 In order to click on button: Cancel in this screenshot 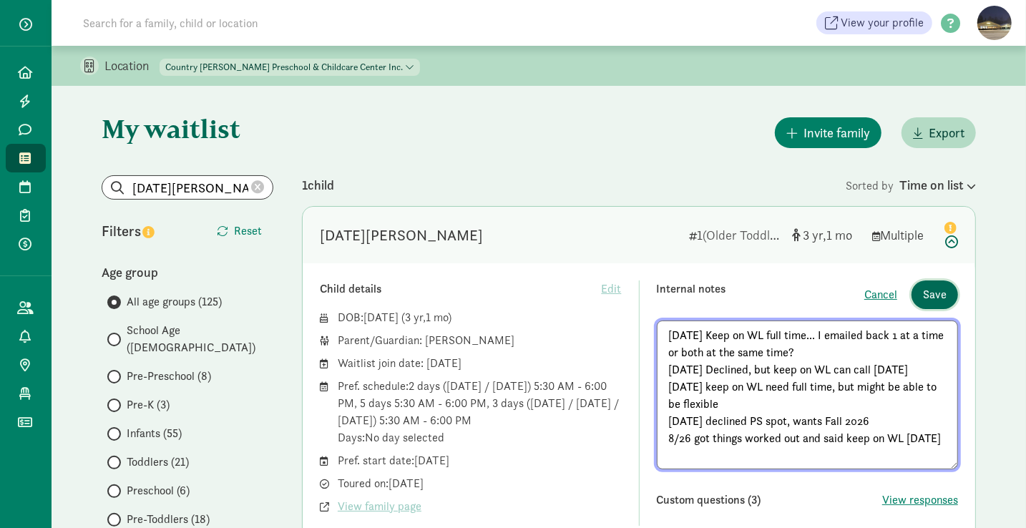, I will do `click(881, 295)`.